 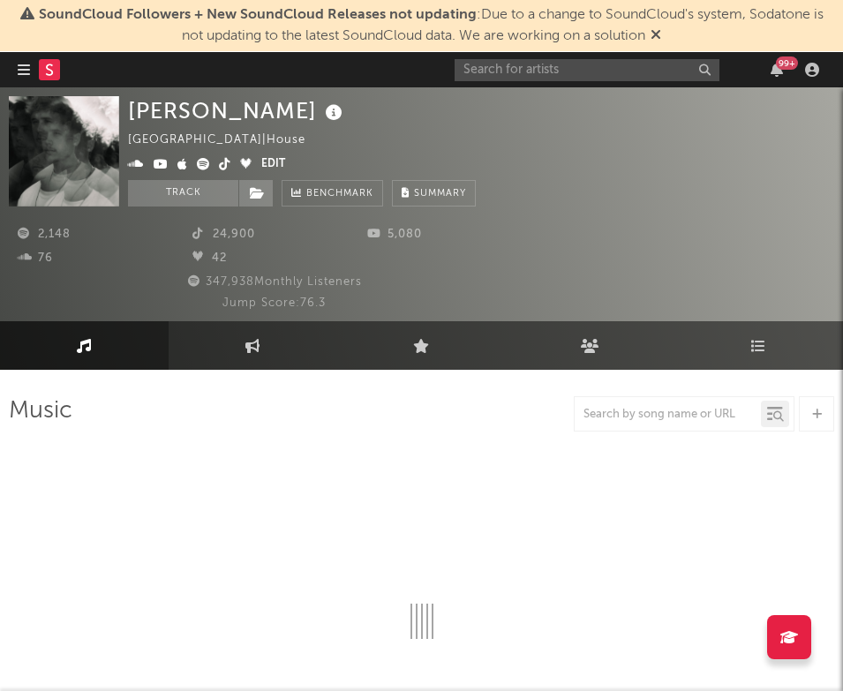 What do you see at coordinates (656, 36) in the screenshot?
I see `span: Dismiss` at bounding box center [656, 36].